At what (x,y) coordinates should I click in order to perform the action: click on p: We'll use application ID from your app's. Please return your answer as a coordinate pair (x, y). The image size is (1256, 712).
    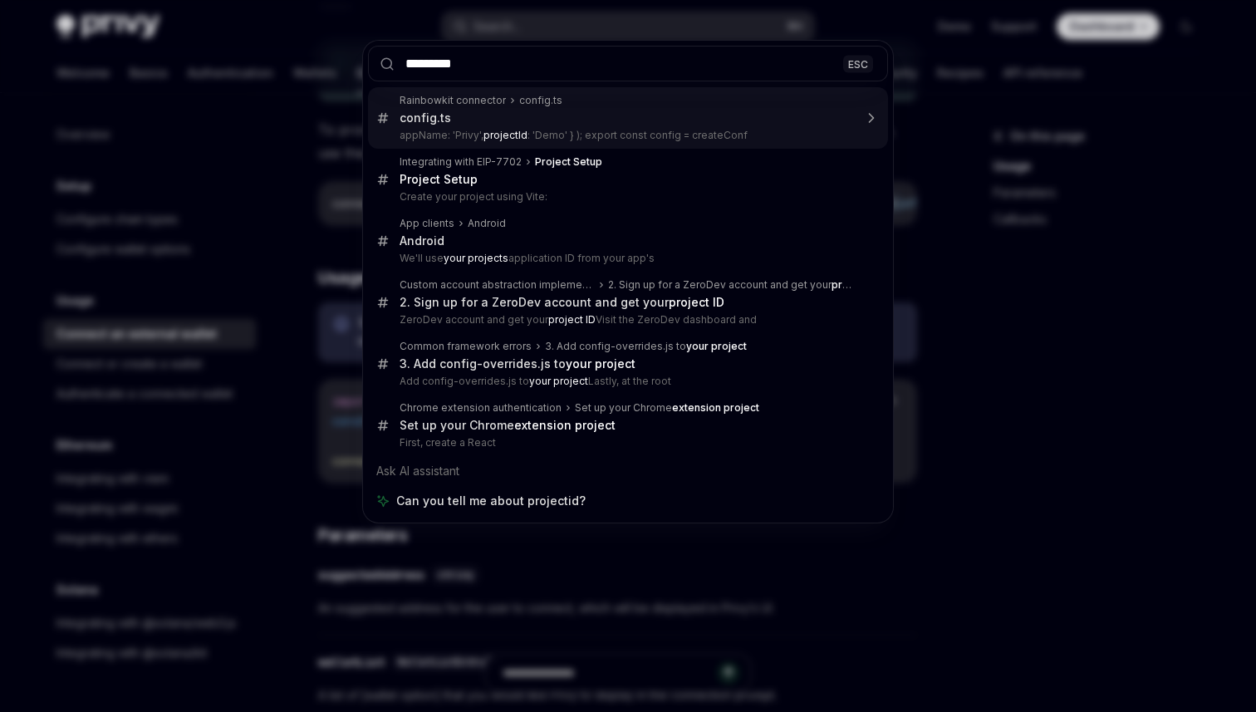
    Looking at the image, I should click on (626, 258).